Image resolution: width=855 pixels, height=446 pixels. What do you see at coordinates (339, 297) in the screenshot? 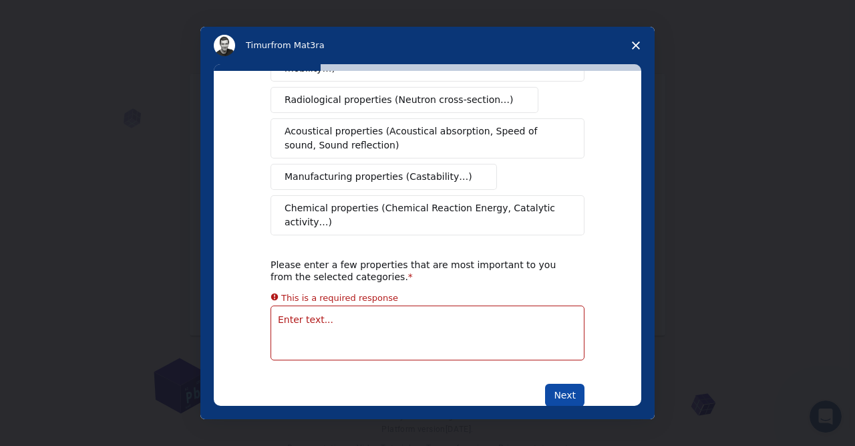
I see `div: This is a required response` at bounding box center [339, 297].